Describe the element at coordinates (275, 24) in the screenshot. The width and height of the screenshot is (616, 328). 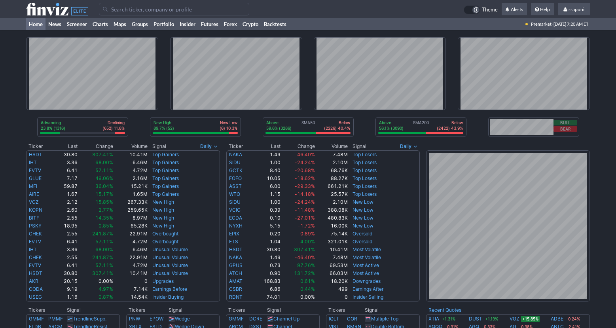
I see `a: Backtests` at that location.